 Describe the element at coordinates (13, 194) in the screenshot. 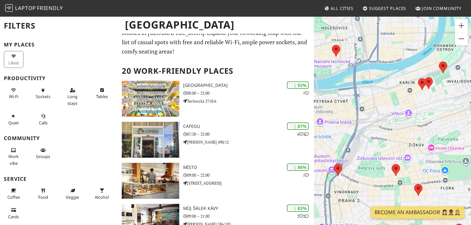

I see `button: Coffee` at that location.